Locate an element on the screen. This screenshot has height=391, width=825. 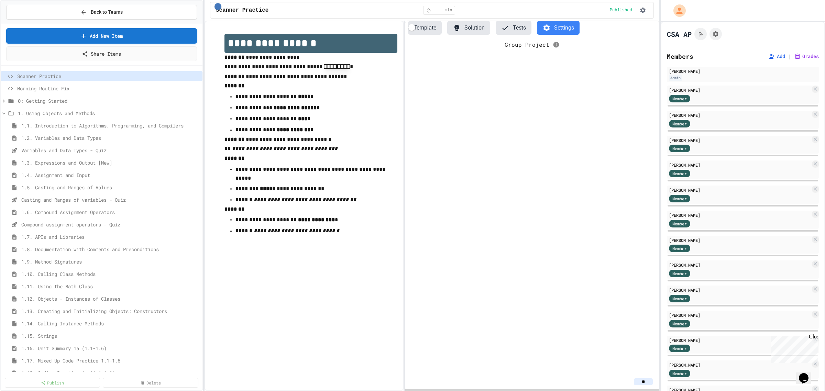
span: 1.8. Documentation with Comments and Preconditions is located at coordinates (110, 249).